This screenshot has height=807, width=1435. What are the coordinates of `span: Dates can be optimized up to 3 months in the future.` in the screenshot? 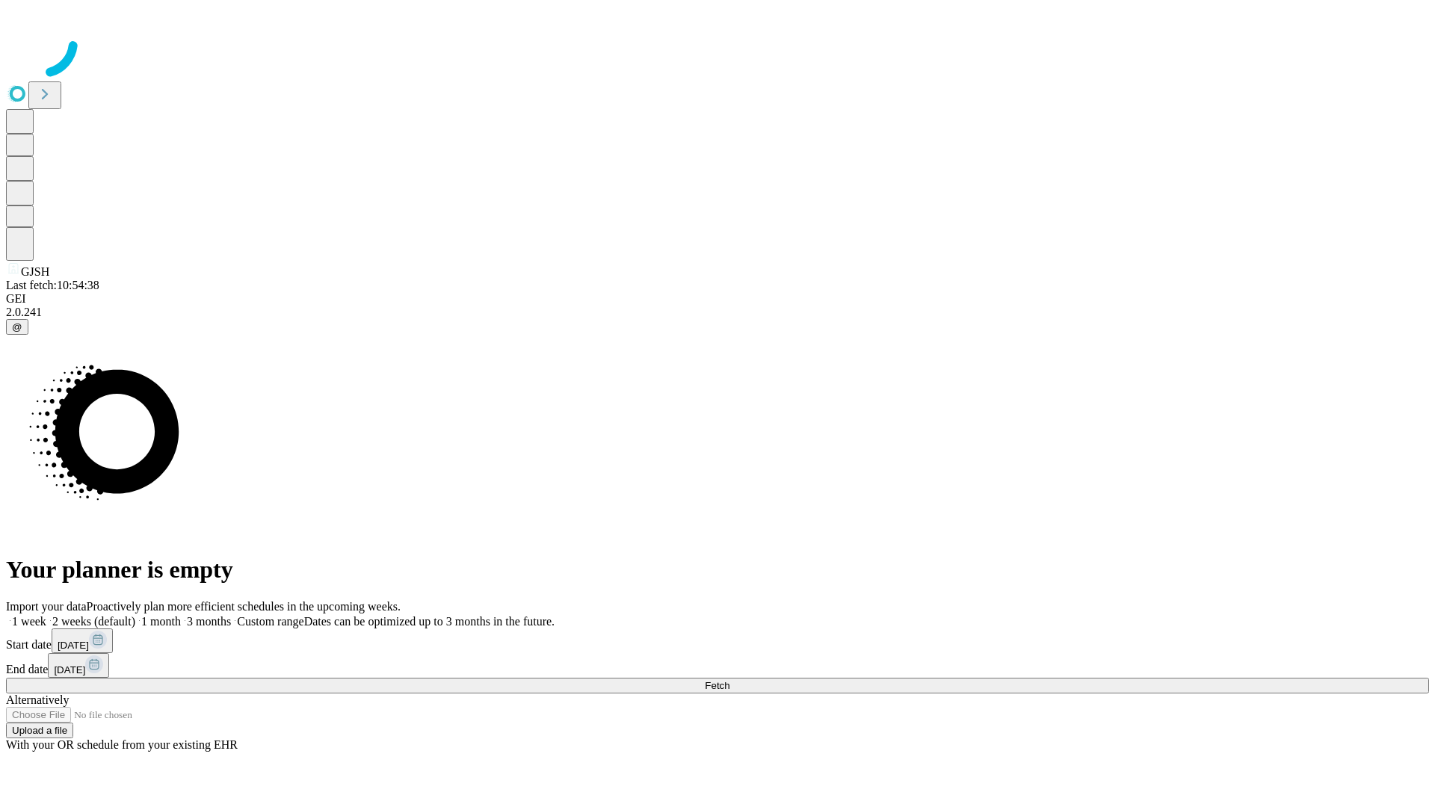 It's located at (429, 621).